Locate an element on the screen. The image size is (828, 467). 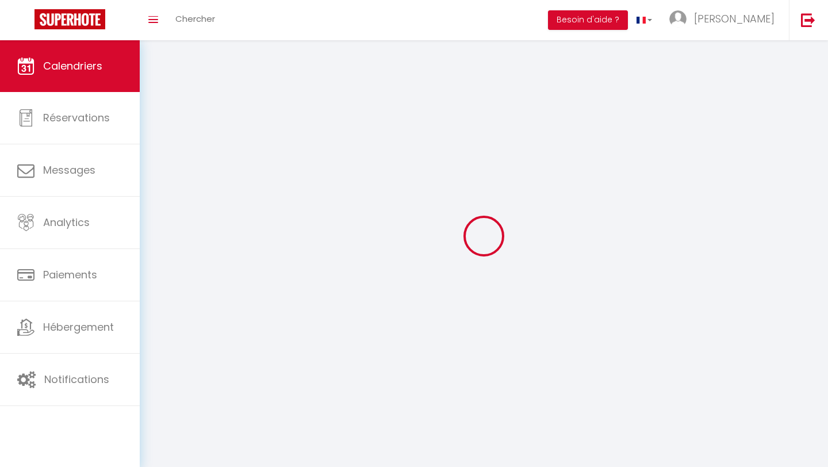
span: Calendriers is located at coordinates (72, 66).